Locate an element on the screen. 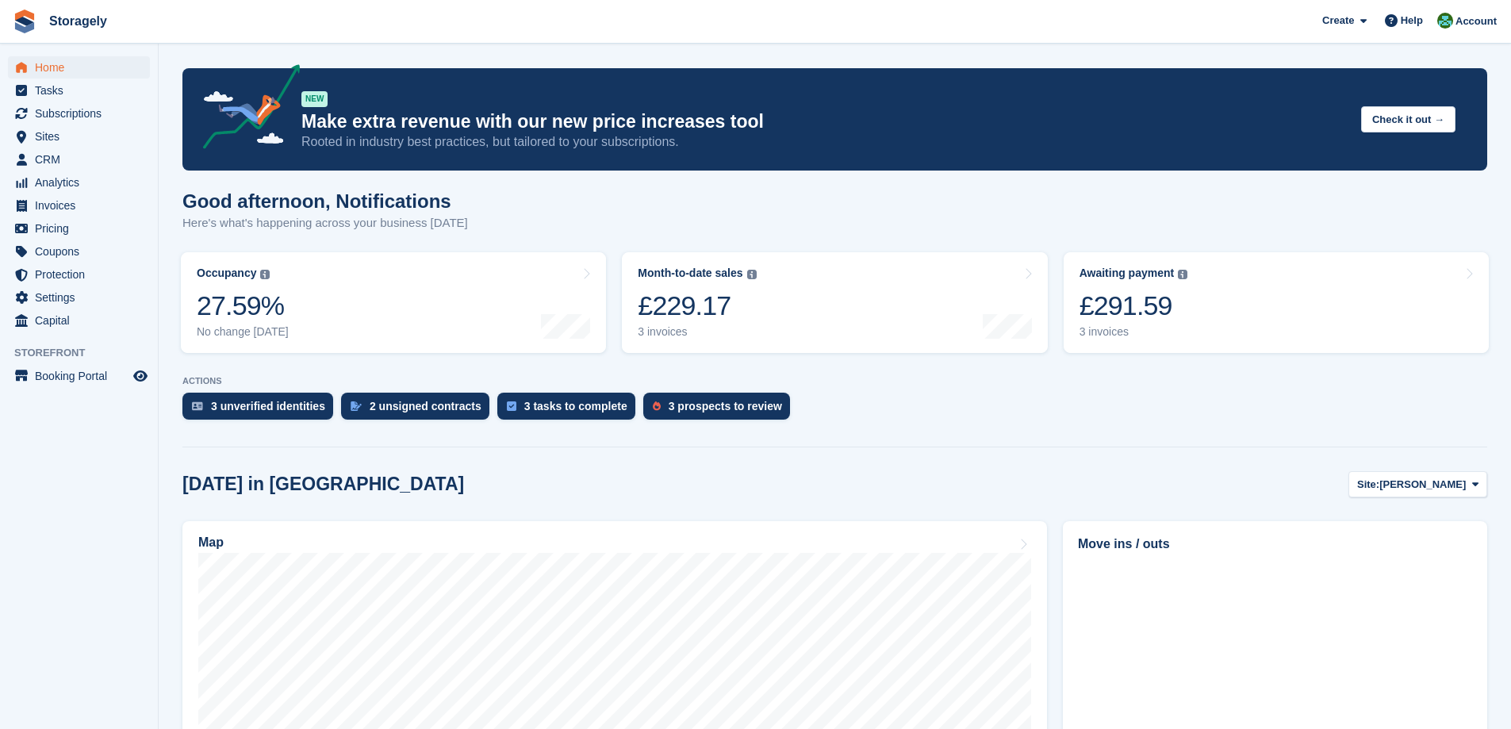 This screenshot has width=1511, height=729. h2: Map is located at coordinates (211, 542).